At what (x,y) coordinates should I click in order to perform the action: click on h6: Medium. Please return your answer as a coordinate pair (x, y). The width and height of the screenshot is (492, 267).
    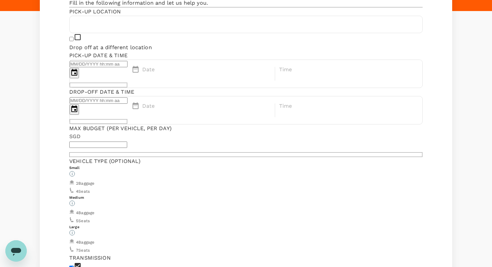
    Looking at the image, I should click on (128, 198).